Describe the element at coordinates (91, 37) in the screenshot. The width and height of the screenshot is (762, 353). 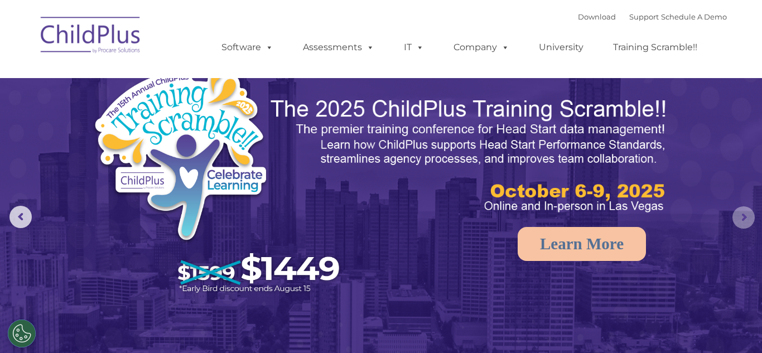
I see `img: ChildPlus by Procare Solutions` at that location.